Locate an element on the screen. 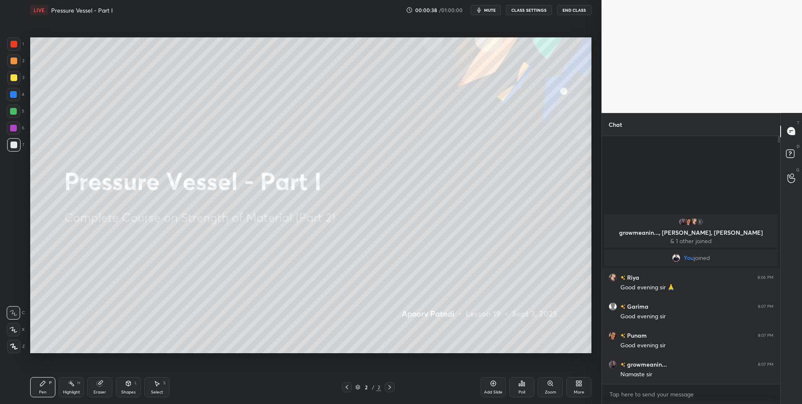 The width and height of the screenshot is (802, 404). div: X is located at coordinates (16, 329).